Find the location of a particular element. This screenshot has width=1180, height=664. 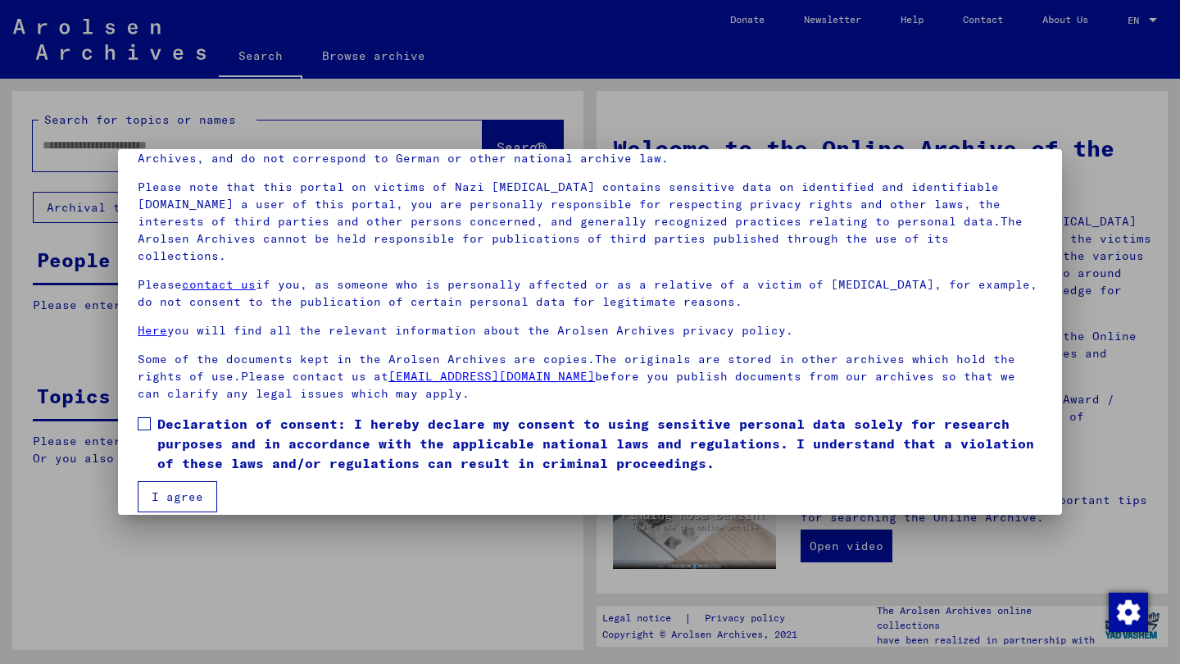

span: Declaration of consent: I hereby declare my consent to using sensitive personal data solely for r... is located at coordinates (600, 443).